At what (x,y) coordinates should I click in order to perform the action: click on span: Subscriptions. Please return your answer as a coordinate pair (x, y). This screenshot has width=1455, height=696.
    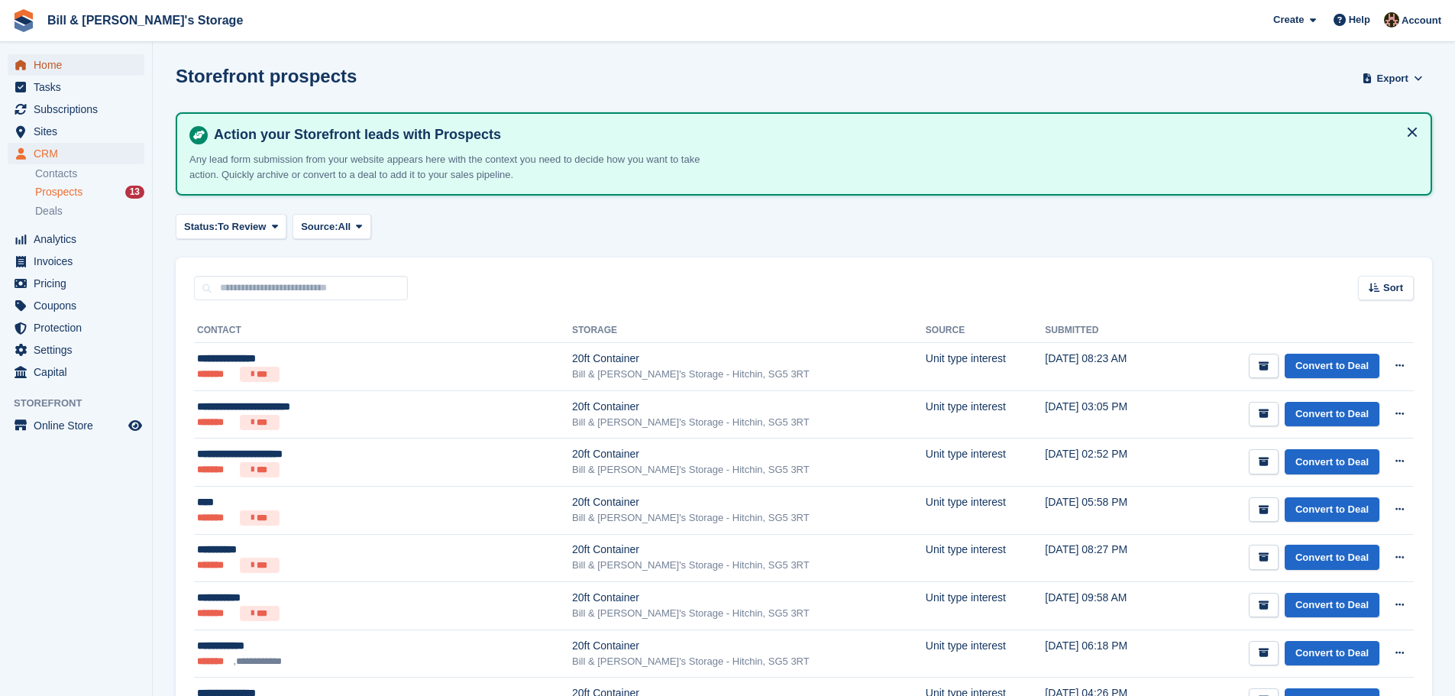
    Looking at the image, I should click on (79, 109).